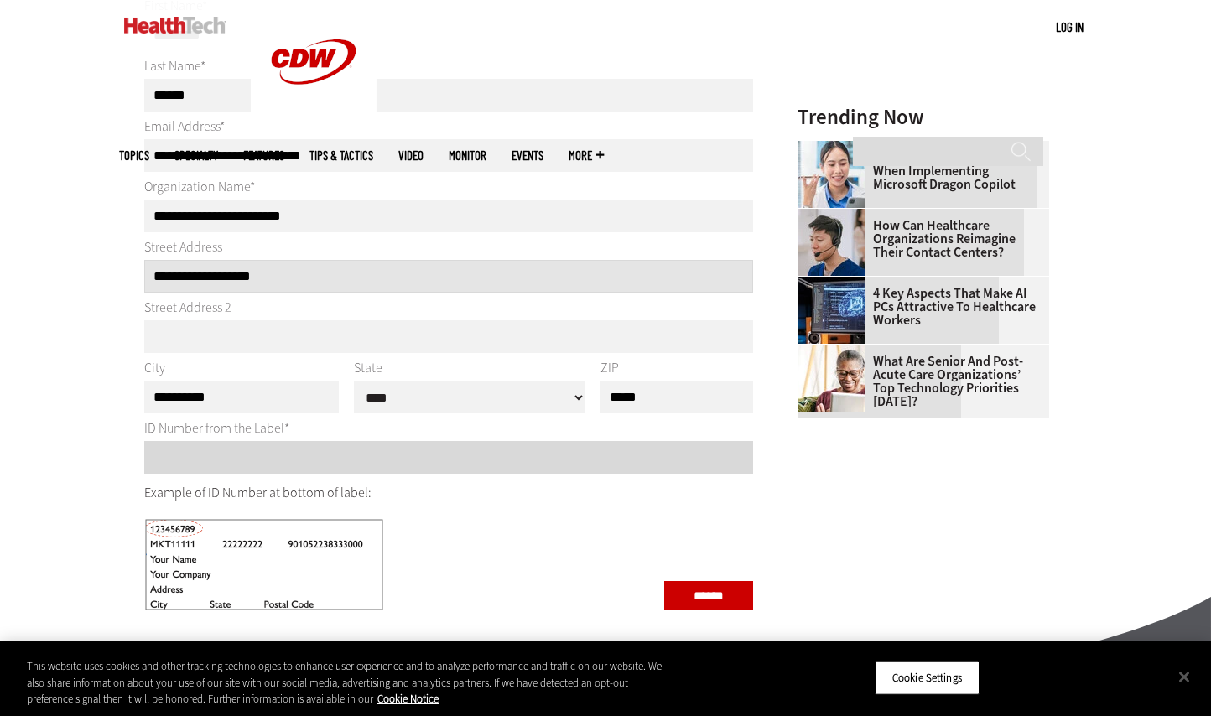  I want to click on label: ZIP, so click(676, 368).